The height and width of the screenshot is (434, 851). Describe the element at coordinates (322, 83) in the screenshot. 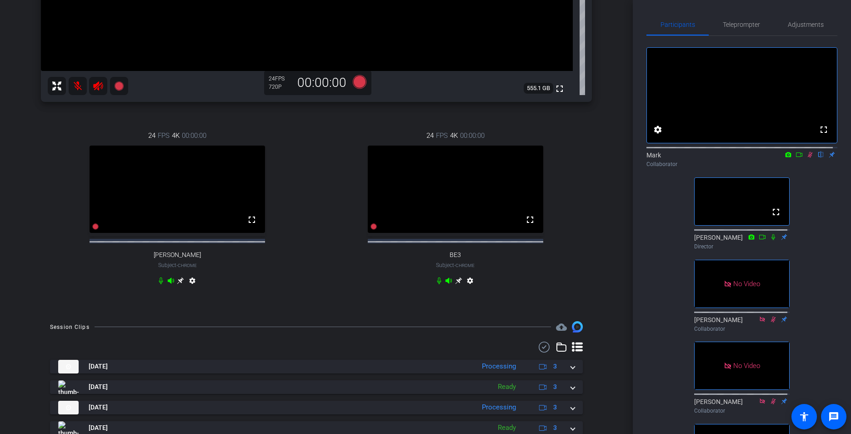

I see `div: 00:00:00` at that location.